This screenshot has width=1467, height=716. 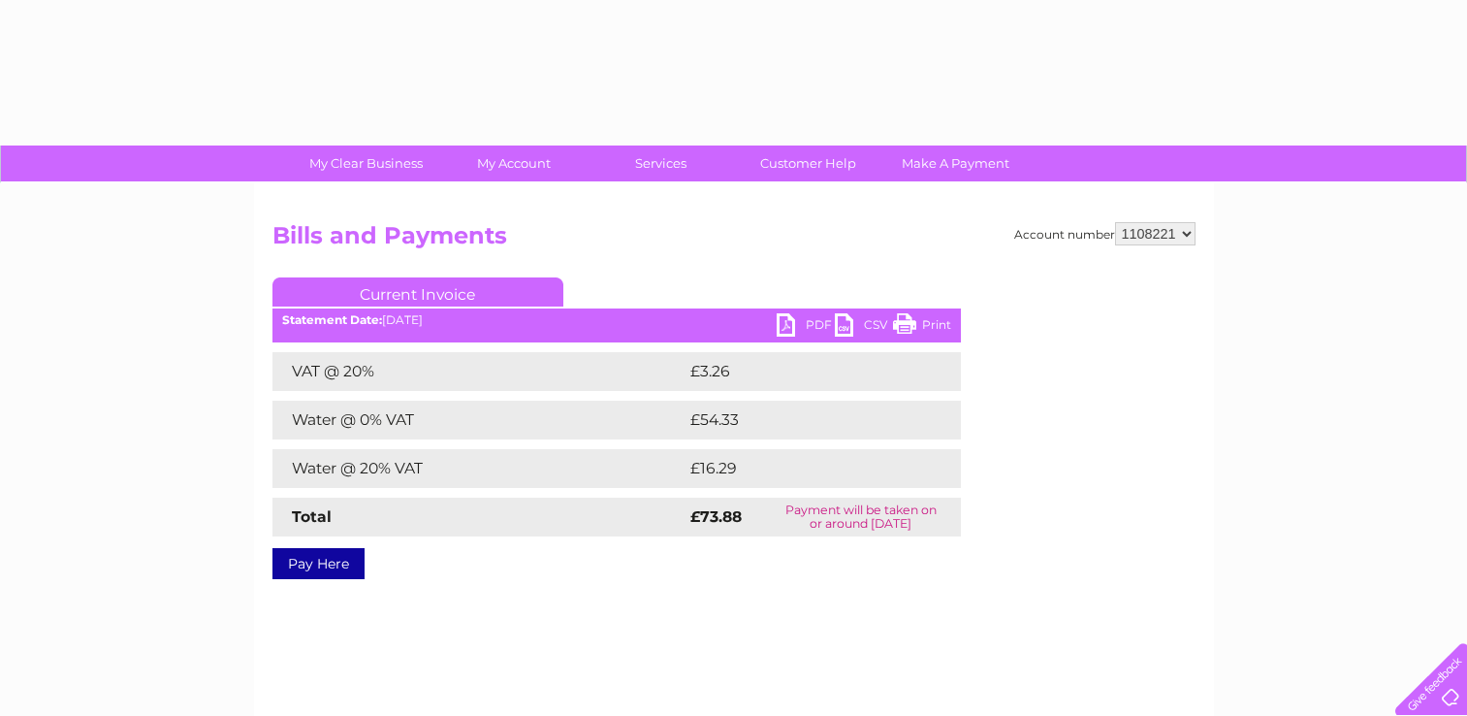 I want to click on div: Account number, so click(x=1104, y=234).